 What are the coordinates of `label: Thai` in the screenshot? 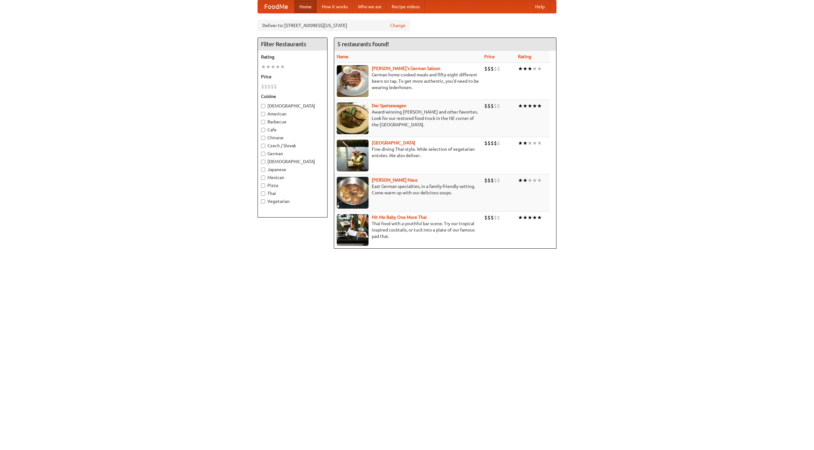 It's located at (293, 193).